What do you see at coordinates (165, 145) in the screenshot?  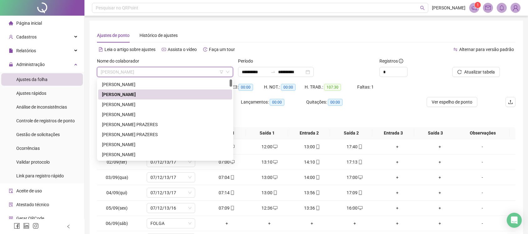 I see `div: ALEXANDRE NASCIMENTO DOS SANTOS` at bounding box center [165, 145].